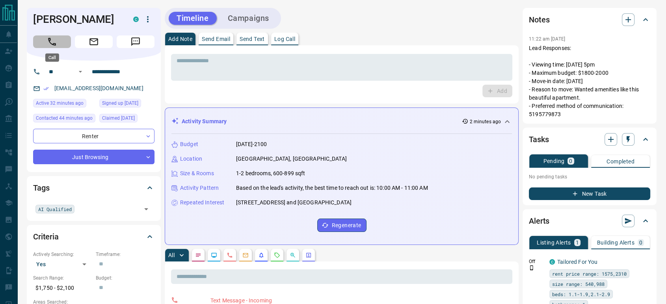 The height and width of the screenshot is (304, 666). Describe the element at coordinates (589, 139) in the screenshot. I see `div: Tasks` at that location.